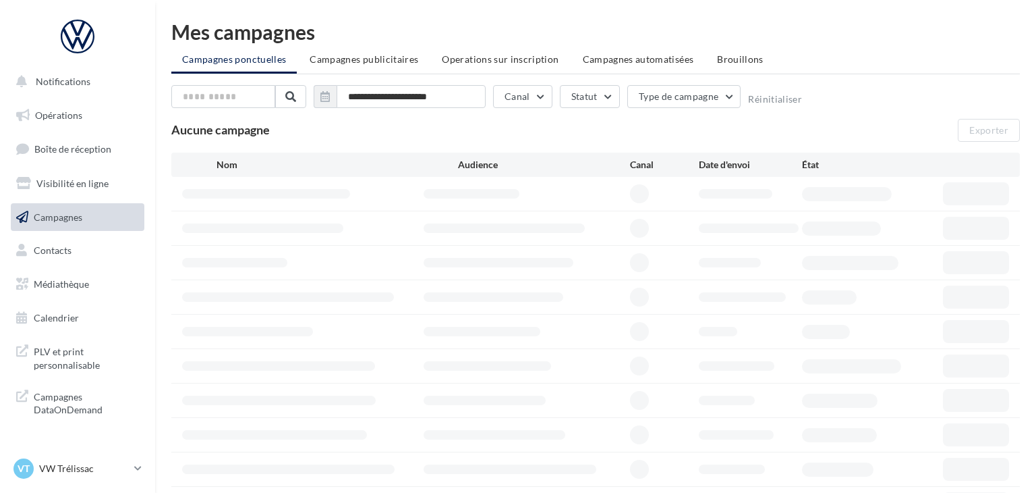 Image resolution: width=1036 pixels, height=493 pixels. I want to click on div: Canal, so click(665, 165).